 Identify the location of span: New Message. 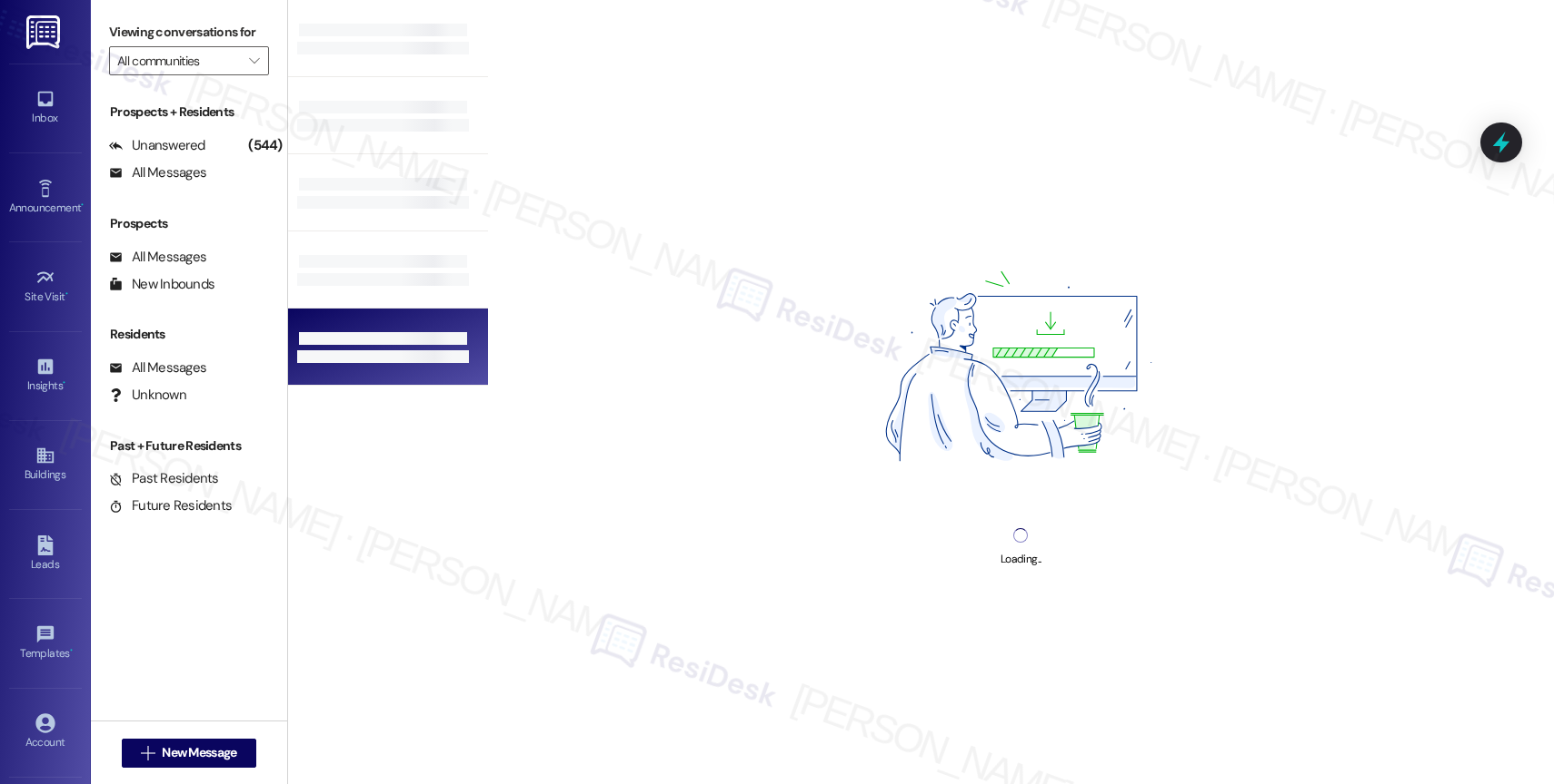
(199, 753).